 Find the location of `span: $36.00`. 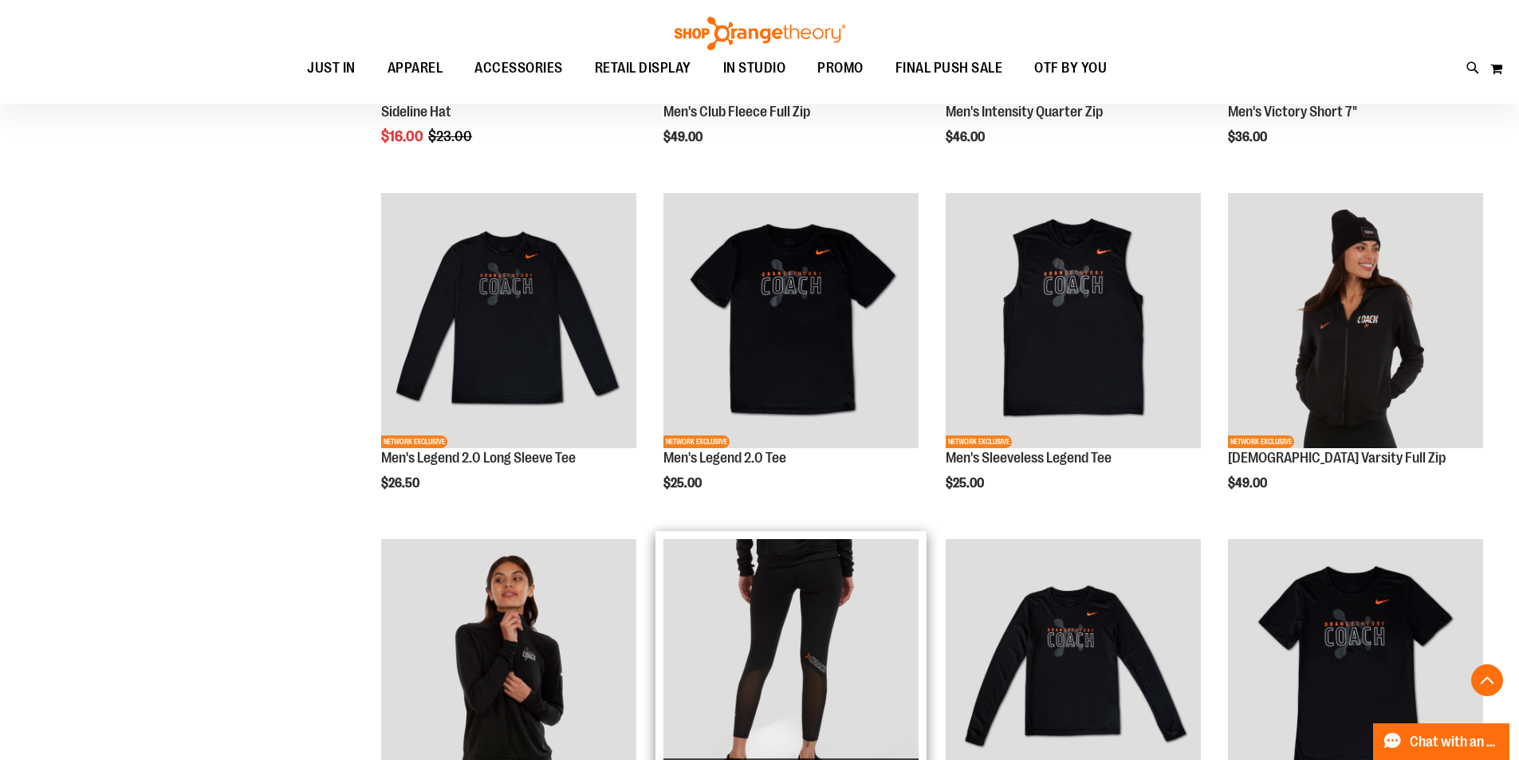

span: $36.00 is located at coordinates (1249, 137).